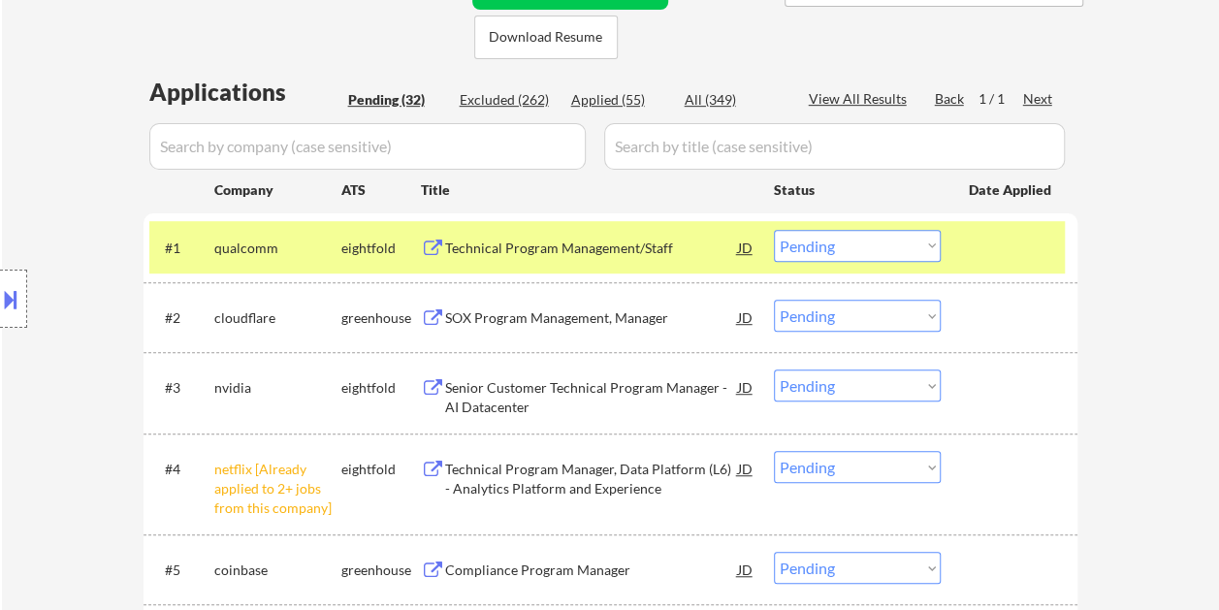  I want to click on div: Status, so click(857, 189).